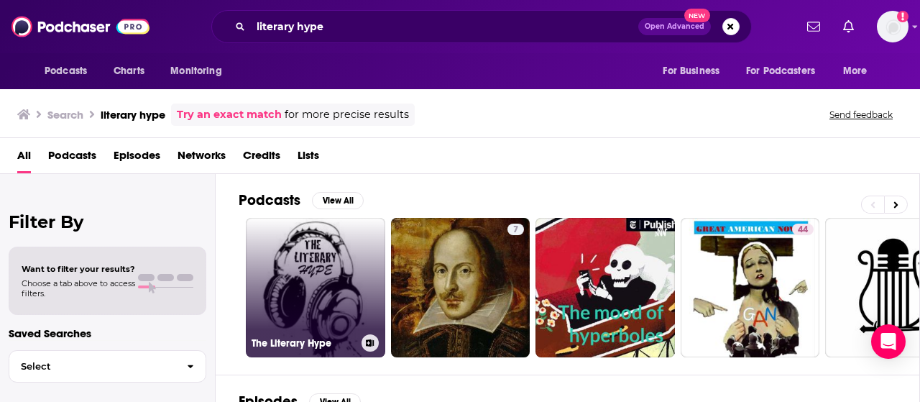 Image resolution: width=920 pixels, height=402 pixels. I want to click on a: Try an exact match, so click(229, 114).